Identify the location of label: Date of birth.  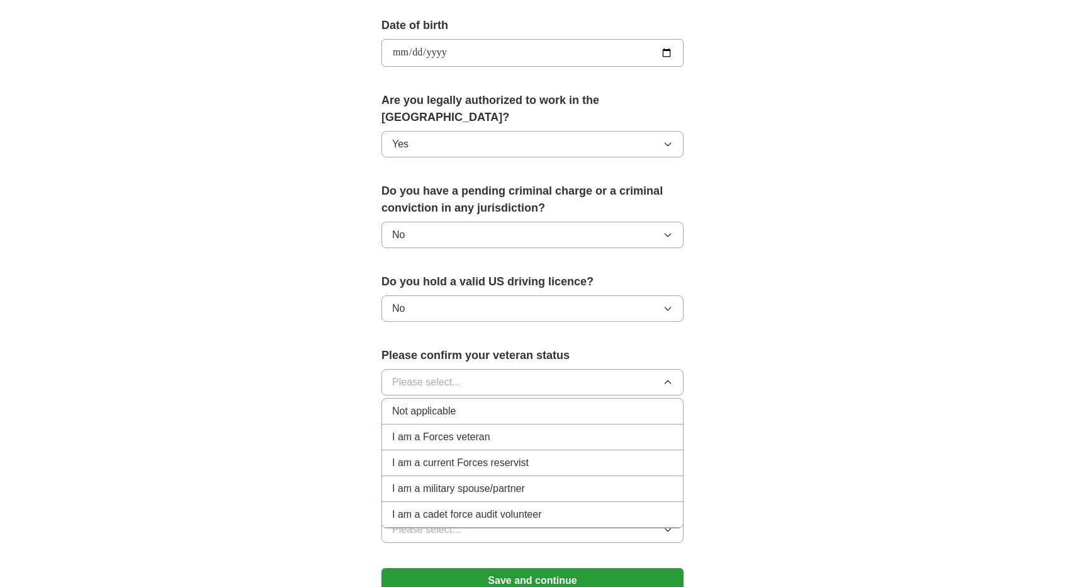
(533, 25).